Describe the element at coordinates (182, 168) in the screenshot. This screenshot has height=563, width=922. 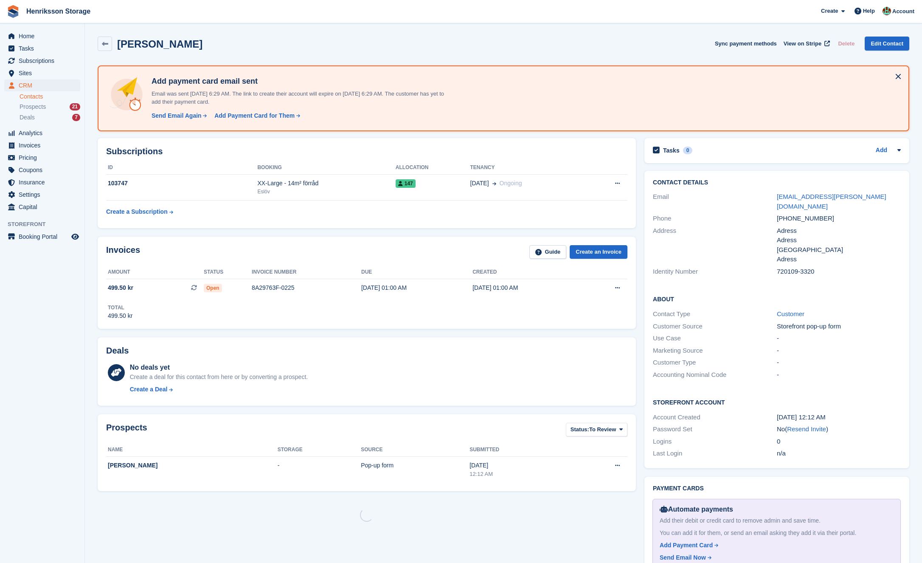
I see `th: ID` at that location.